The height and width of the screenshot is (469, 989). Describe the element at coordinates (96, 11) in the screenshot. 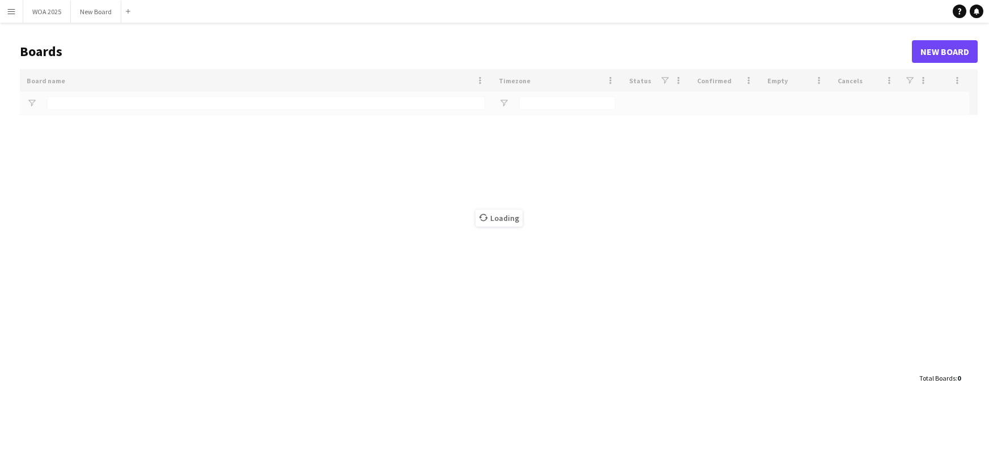

I see `button: New Board` at that location.